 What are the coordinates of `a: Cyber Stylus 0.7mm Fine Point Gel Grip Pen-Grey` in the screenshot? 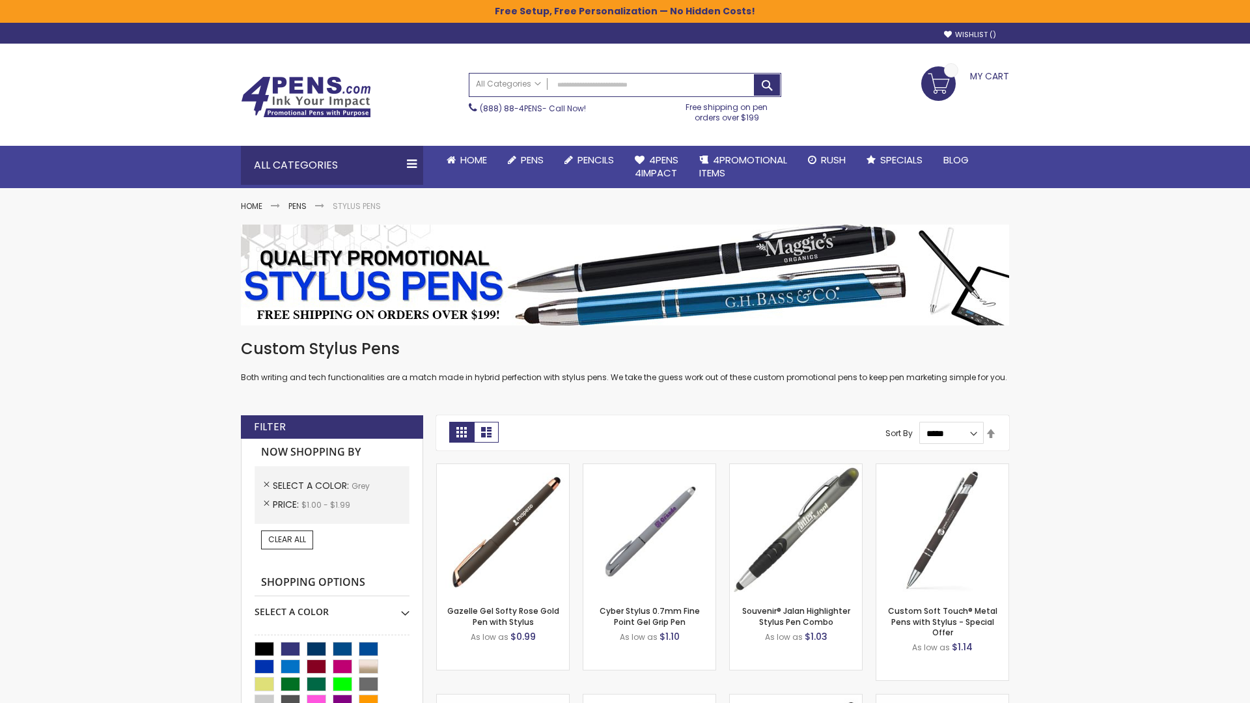 It's located at (649, 469).